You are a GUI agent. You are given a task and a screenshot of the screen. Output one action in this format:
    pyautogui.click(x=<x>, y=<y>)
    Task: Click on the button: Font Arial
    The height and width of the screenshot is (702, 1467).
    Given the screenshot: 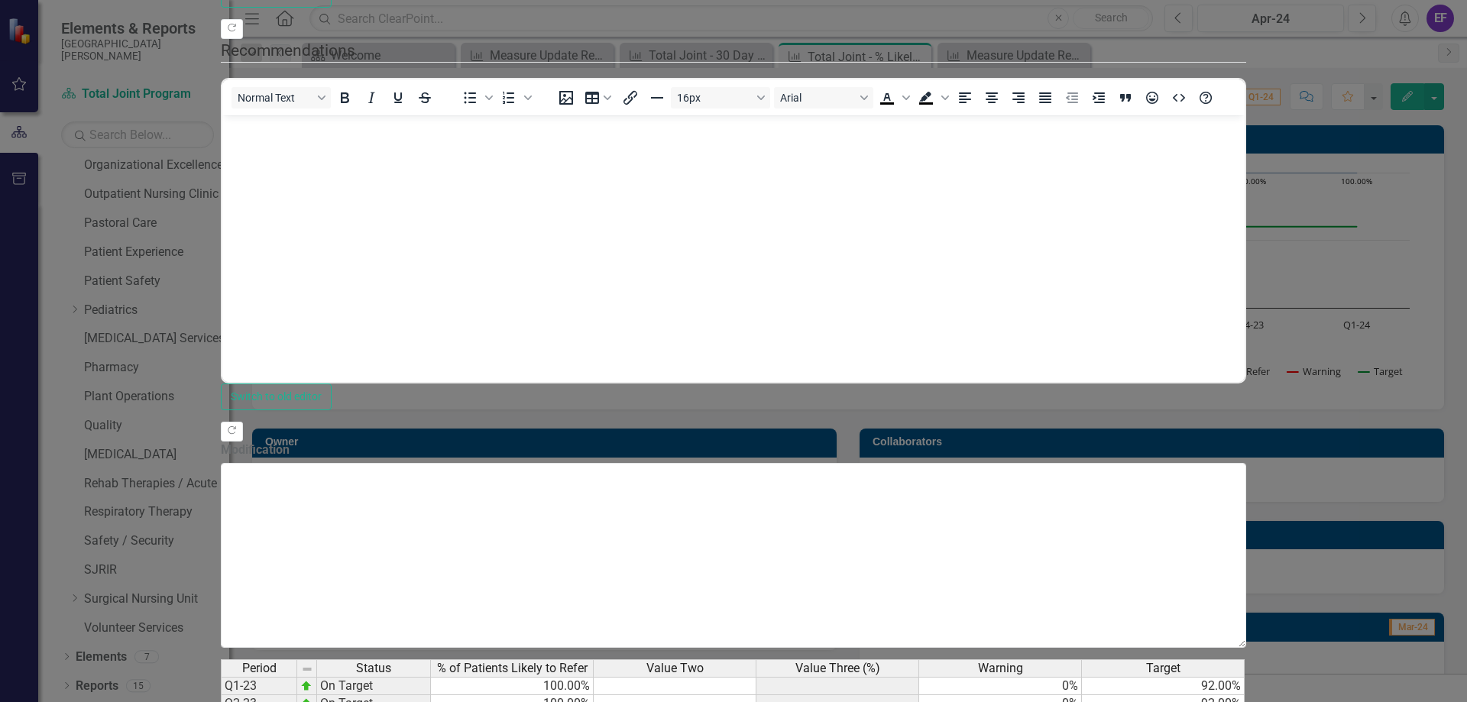 What is the action you would take?
    pyautogui.click(x=824, y=98)
    